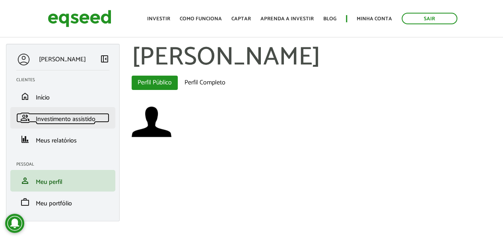 The height and width of the screenshot is (238, 503). Describe the element at coordinates (63, 181) in the screenshot. I see `li: Meu perfil` at that location.